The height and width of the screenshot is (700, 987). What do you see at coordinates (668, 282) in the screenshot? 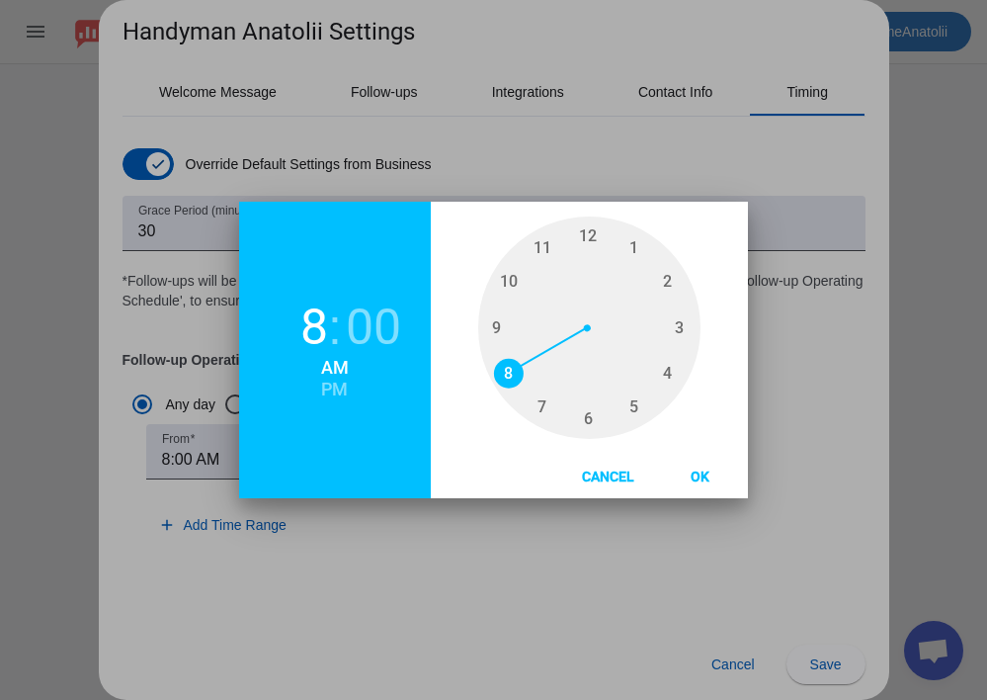
I see `span: 2` at bounding box center [668, 282].